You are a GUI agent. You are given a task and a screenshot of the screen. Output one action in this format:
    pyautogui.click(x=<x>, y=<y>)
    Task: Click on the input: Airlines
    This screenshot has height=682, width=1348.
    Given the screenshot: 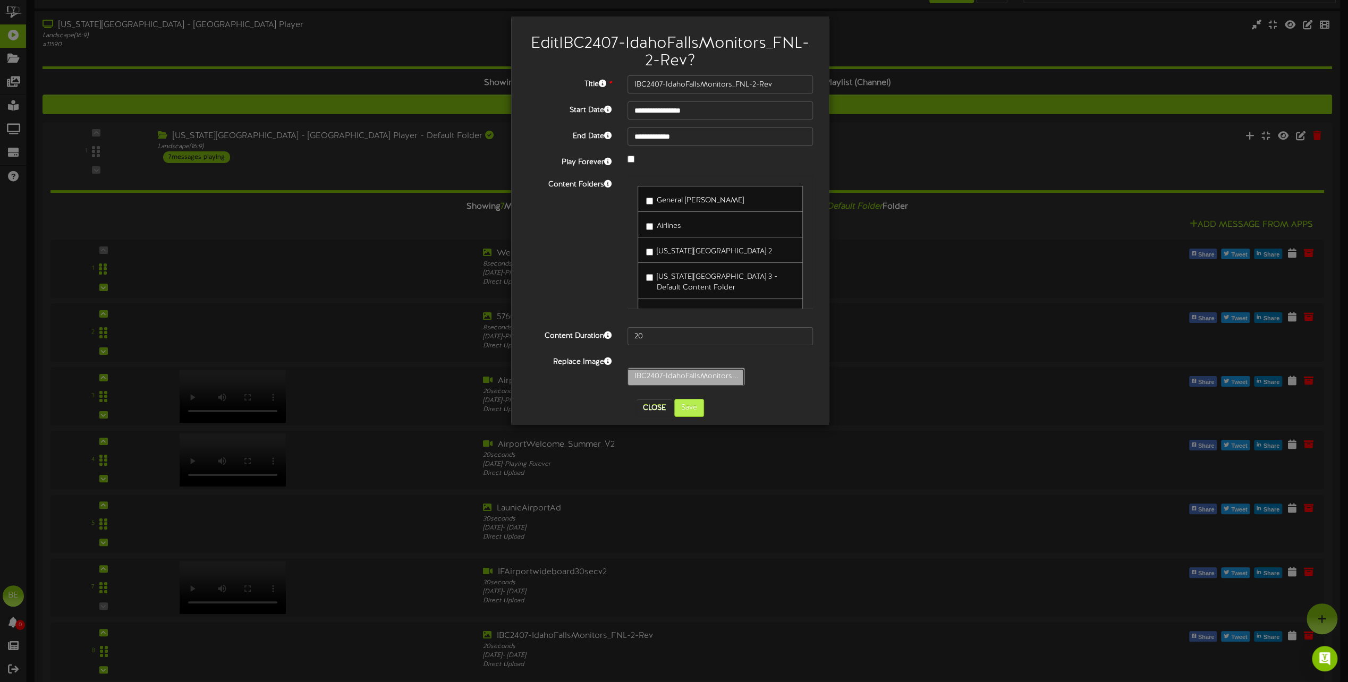 What is the action you would take?
    pyautogui.click(x=649, y=226)
    